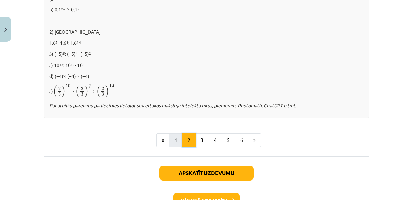  I want to click on span: 10, so click(68, 86).